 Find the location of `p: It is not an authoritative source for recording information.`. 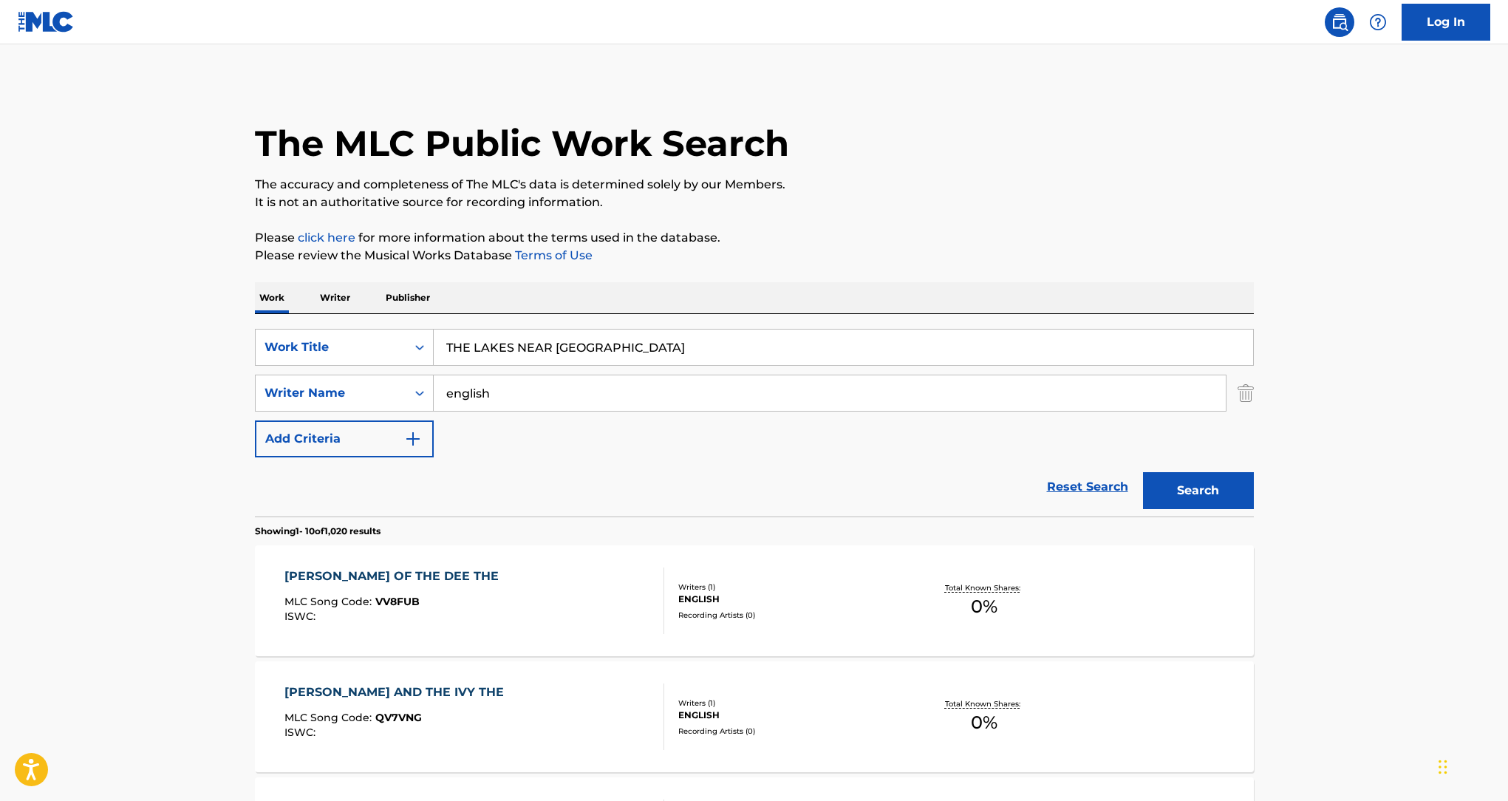

p: It is not an authoritative source for recording information. is located at coordinates (754, 202).